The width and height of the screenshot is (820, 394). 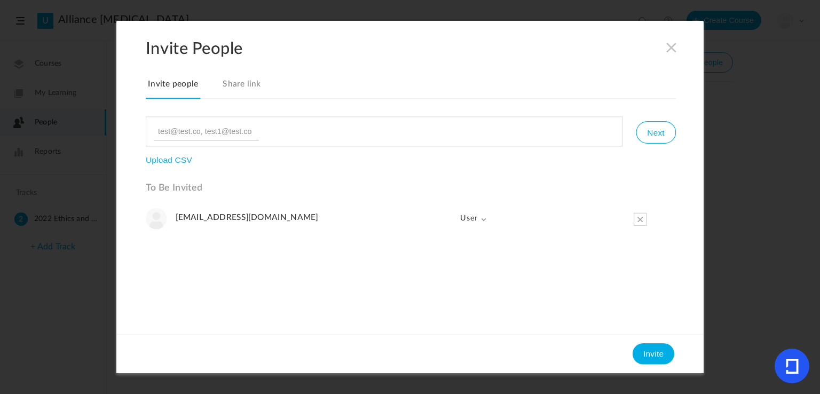 What do you see at coordinates (424, 48) in the screenshot?
I see `h2: Invite People` at bounding box center [424, 48].